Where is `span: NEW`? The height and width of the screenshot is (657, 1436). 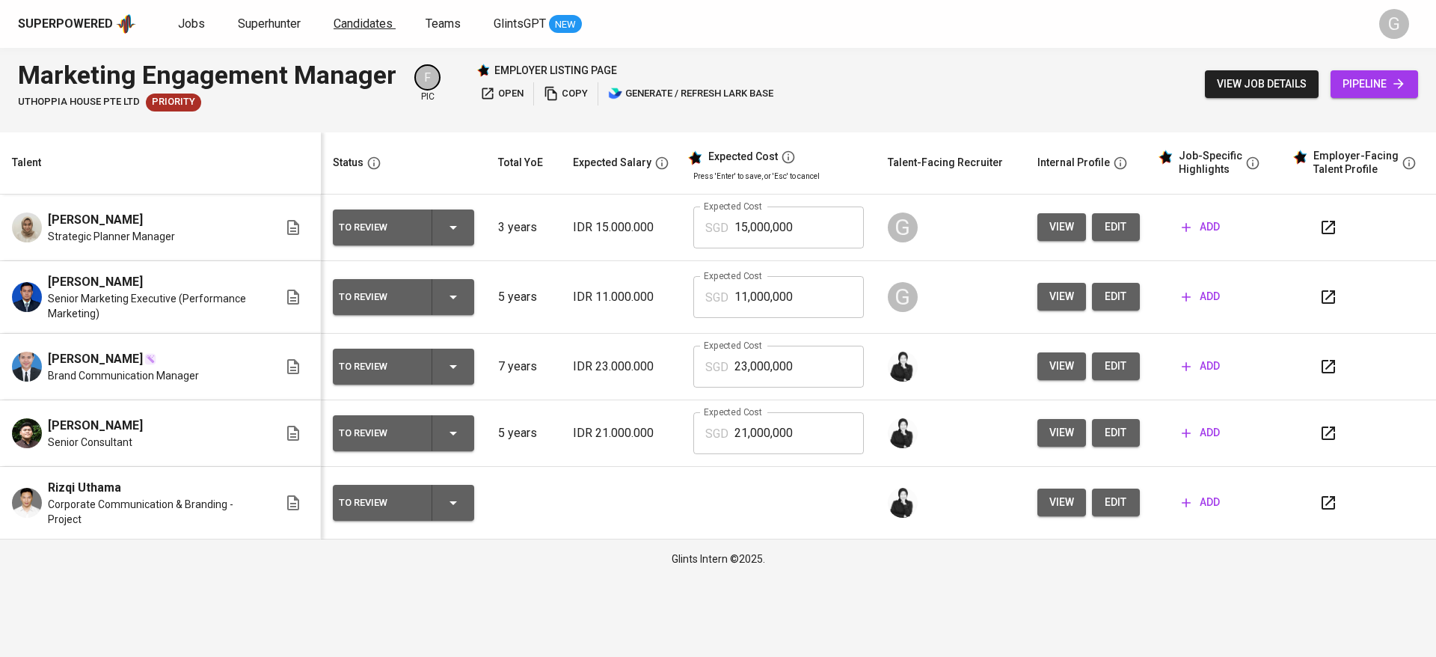
span: NEW is located at coordinates (565, 25).